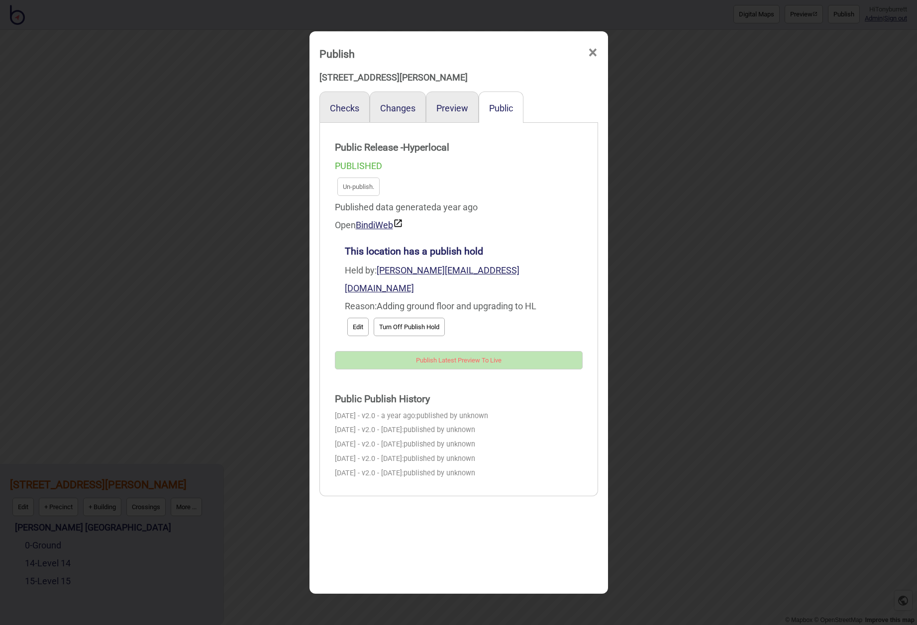 This screenshot has width=917, height=625. What do you see at coordinates (358, 187) in the screenshot?
I see `button: Un-publish.` at bounding box center [358, 187].